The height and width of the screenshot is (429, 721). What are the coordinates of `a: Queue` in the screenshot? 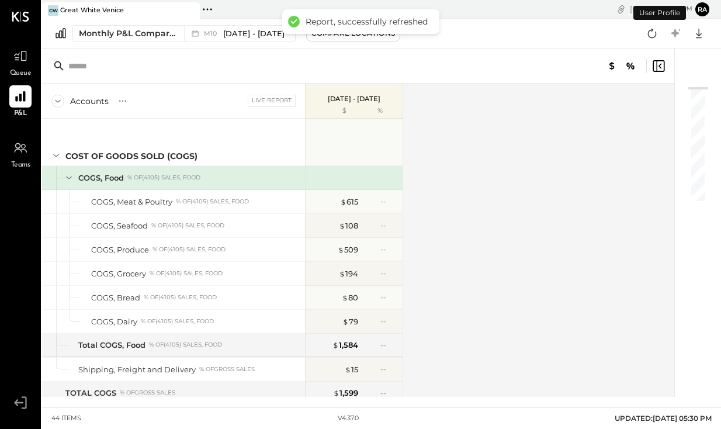 It's located at (20, 62).